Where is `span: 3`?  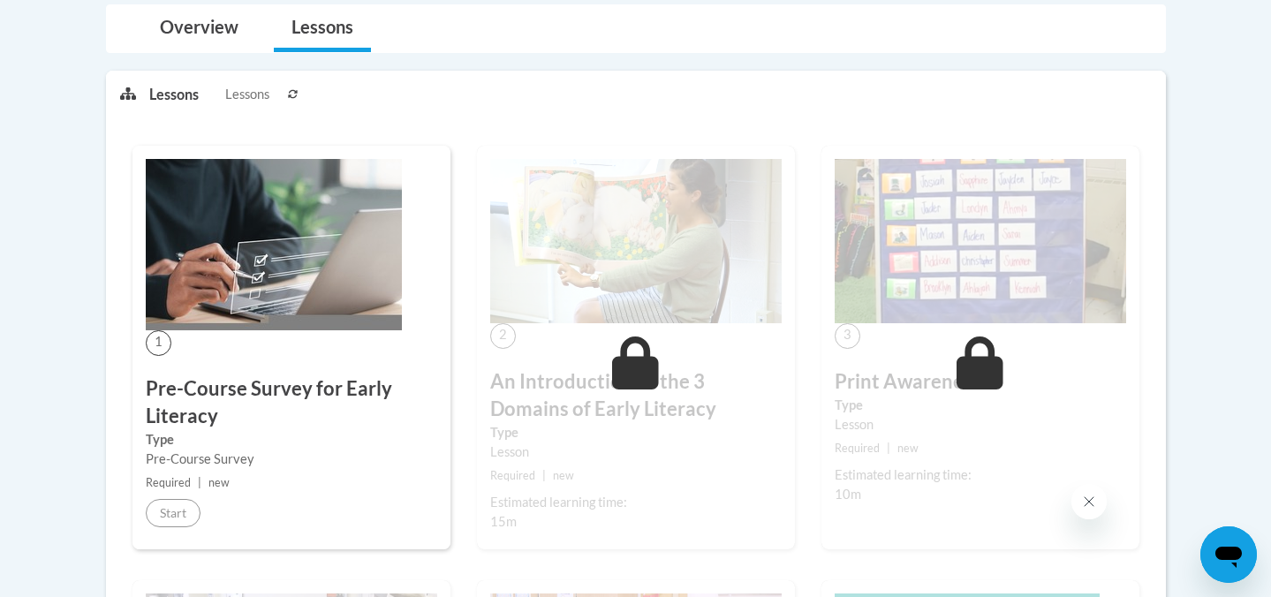
span: 3 is located at coordinates (847, 336).